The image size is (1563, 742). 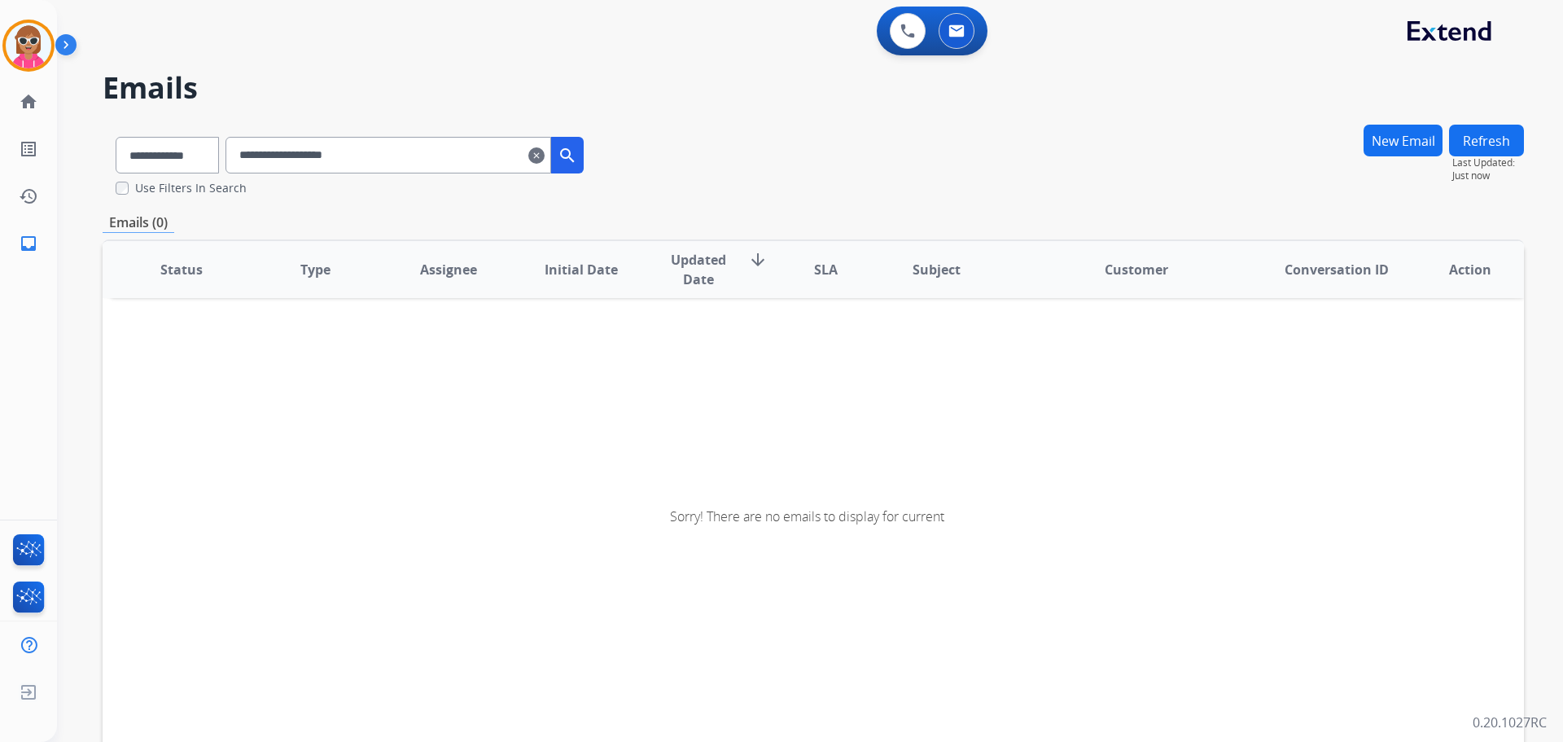 I want to click on mat-icon: home, so click(x=28, y=102).